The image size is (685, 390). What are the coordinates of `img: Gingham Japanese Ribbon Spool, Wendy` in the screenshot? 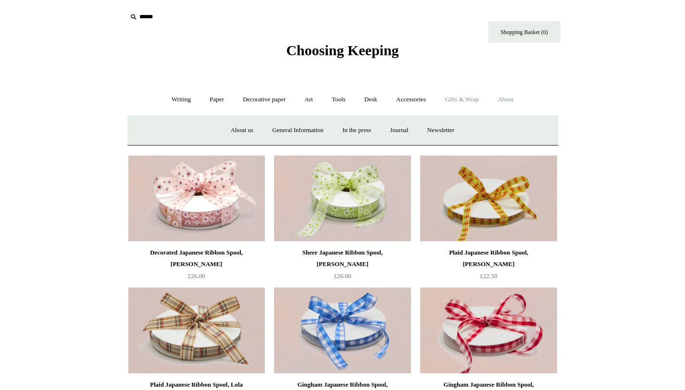 It's located at (342, 331).